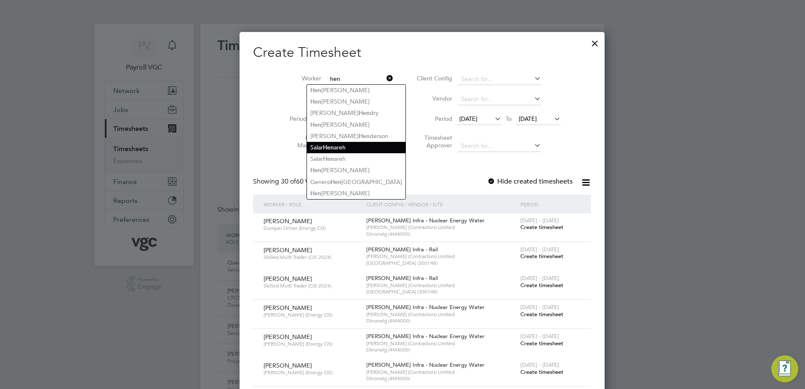 The height and width of the screenshot is (389, 805). What do you see at coordinates (530, 181) in the screenshot?
I see `label: Hide created timesheets` at bounding box center [530, 181].